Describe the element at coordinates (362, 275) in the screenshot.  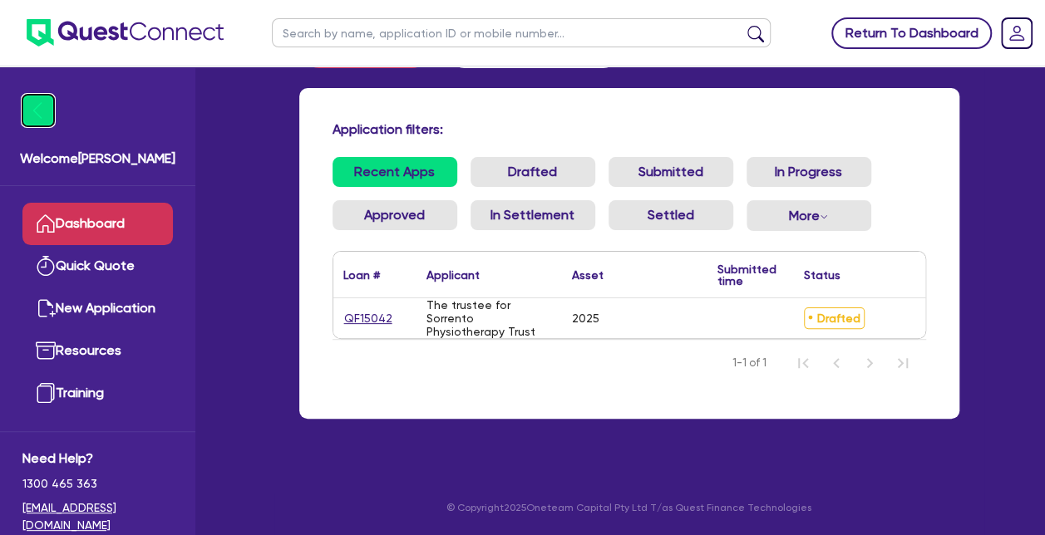
I see `div: Loan #` at that location.